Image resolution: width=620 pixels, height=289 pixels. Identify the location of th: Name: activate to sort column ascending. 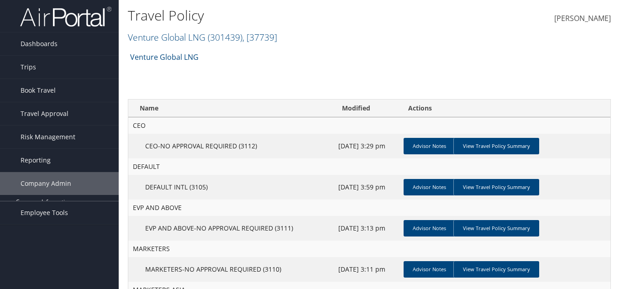
(231, 108).